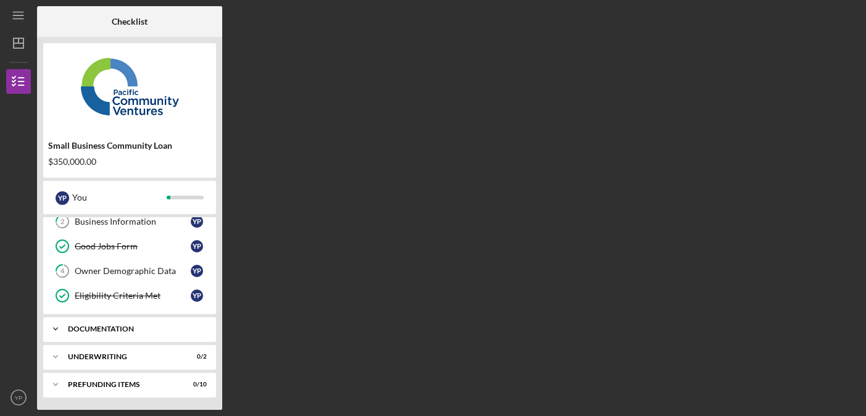 This screenshot has height=416, width=866. Describe the element at coordinates (62, 271) in the screenshot. I see `tspan: 4` at that location.